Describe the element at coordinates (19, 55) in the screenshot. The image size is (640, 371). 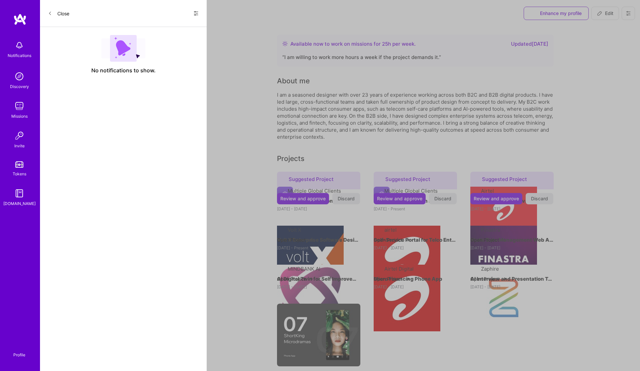
I see `div: Notifications` at that location.